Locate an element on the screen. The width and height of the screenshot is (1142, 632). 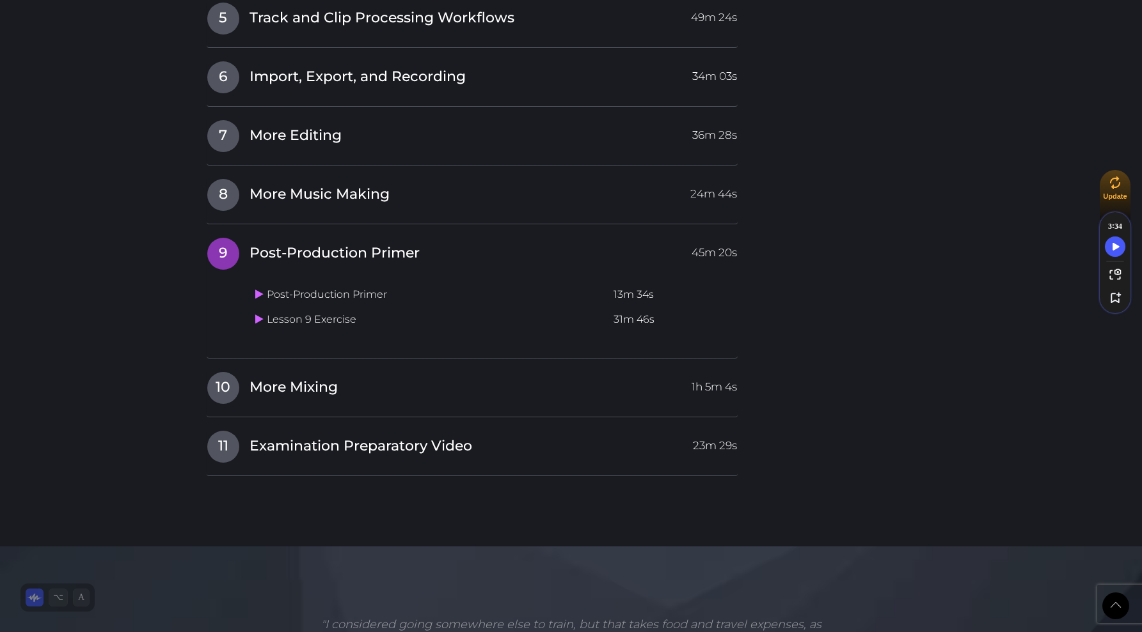
span: More Editing is located at coordinates (295, 136).